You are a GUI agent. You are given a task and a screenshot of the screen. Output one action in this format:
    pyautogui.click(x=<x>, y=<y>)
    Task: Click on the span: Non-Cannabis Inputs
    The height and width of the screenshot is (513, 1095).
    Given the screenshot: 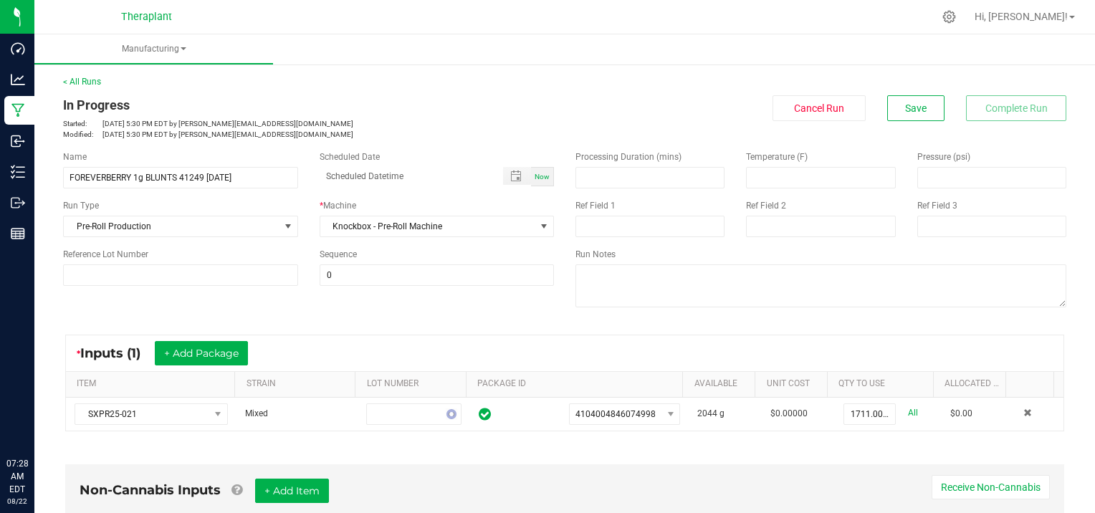 What is the action you would take?
    pyautogui.click(x=150, y=490)
    